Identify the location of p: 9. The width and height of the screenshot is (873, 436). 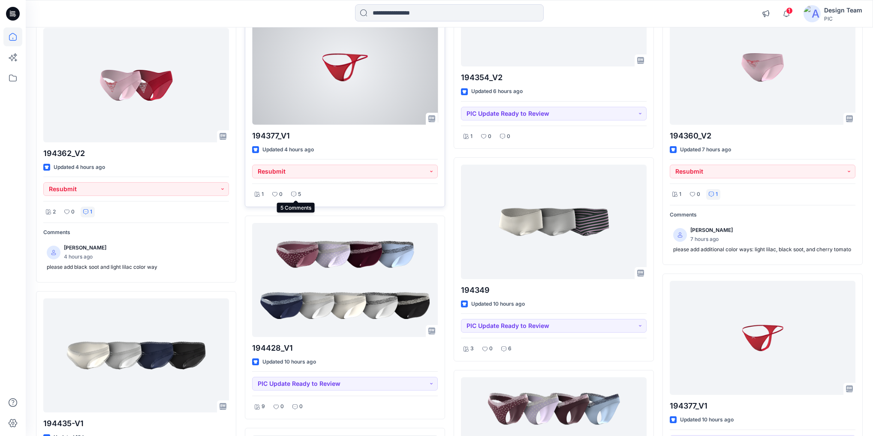
(263, 406).